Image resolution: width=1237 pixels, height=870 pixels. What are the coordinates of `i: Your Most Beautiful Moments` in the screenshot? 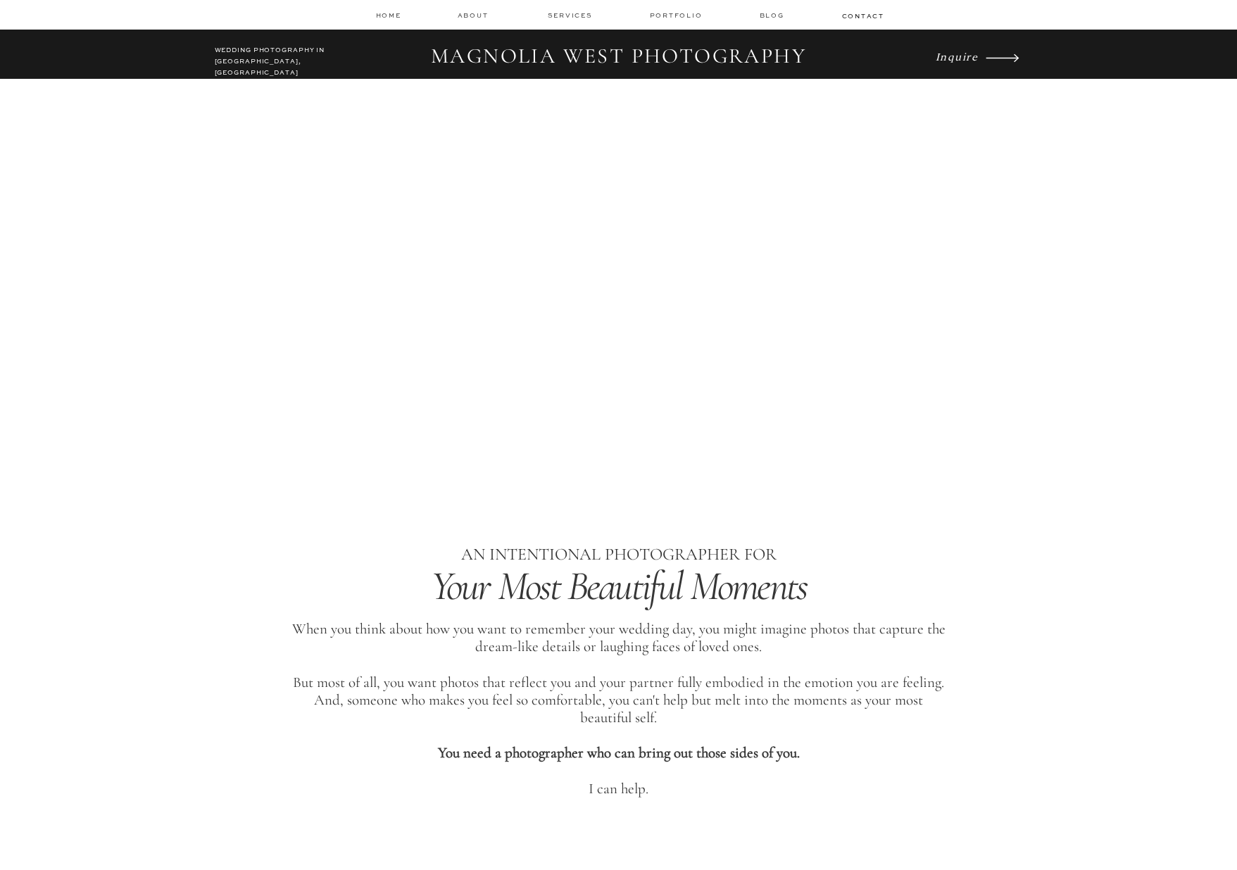 It's located at (619, 586).